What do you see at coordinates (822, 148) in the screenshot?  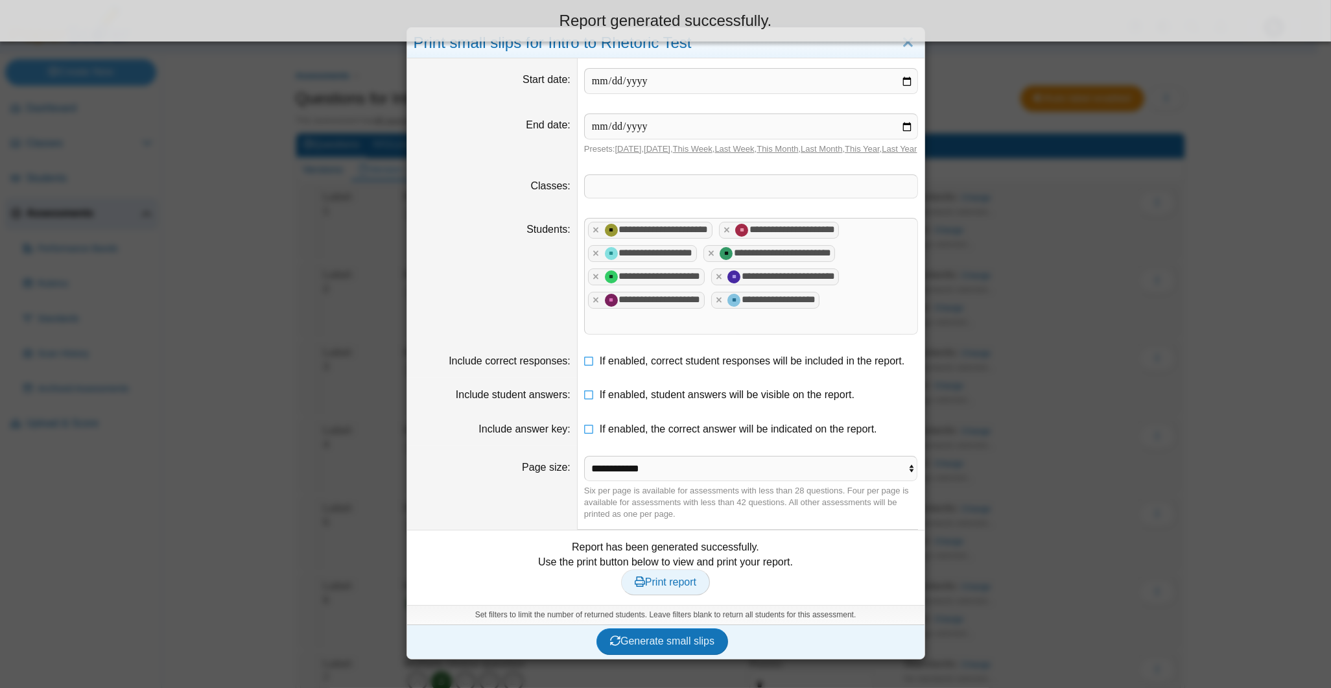 I see `a: Last Month` at bounding box center [822, 148].